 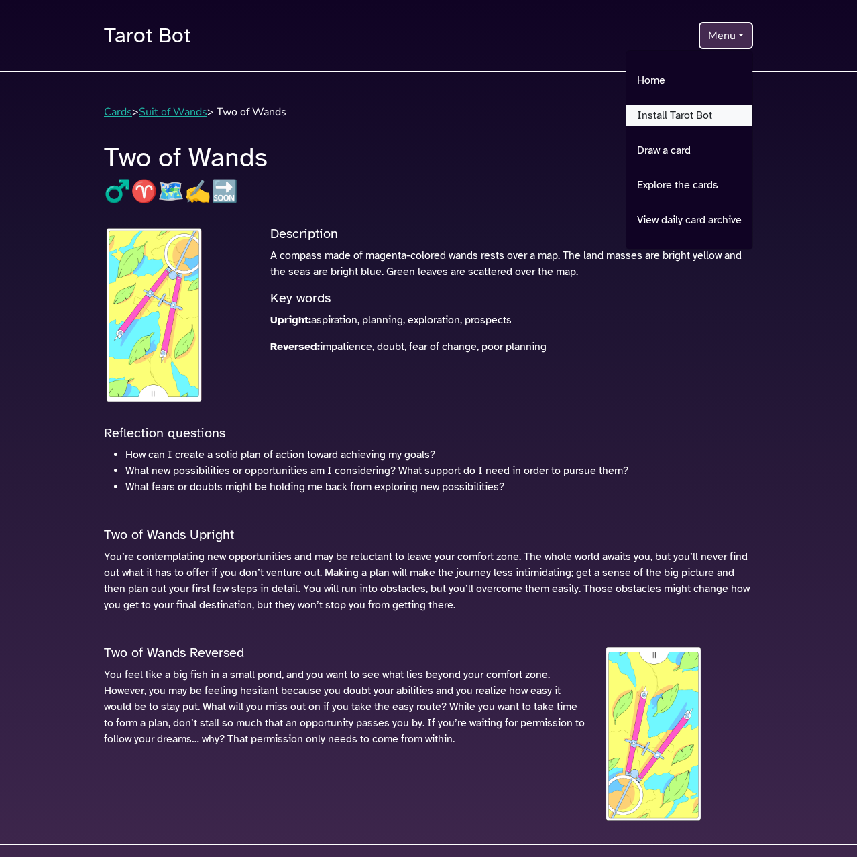 I want to click on a: Draw a card, so click(x=690, y=150).